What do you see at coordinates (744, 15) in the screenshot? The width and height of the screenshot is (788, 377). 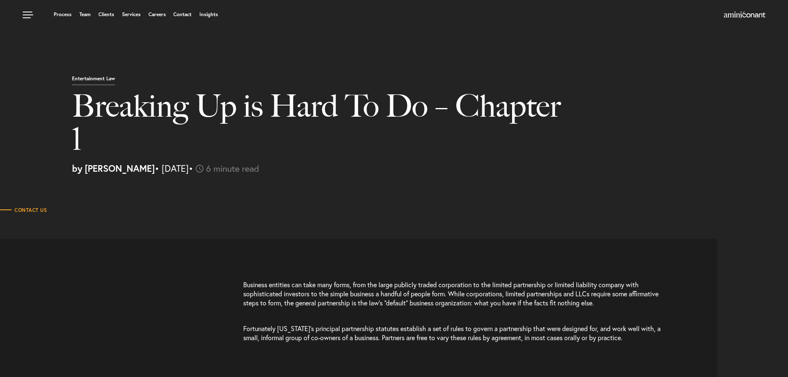 I see `a: Home` at bounding box center [744, 15].